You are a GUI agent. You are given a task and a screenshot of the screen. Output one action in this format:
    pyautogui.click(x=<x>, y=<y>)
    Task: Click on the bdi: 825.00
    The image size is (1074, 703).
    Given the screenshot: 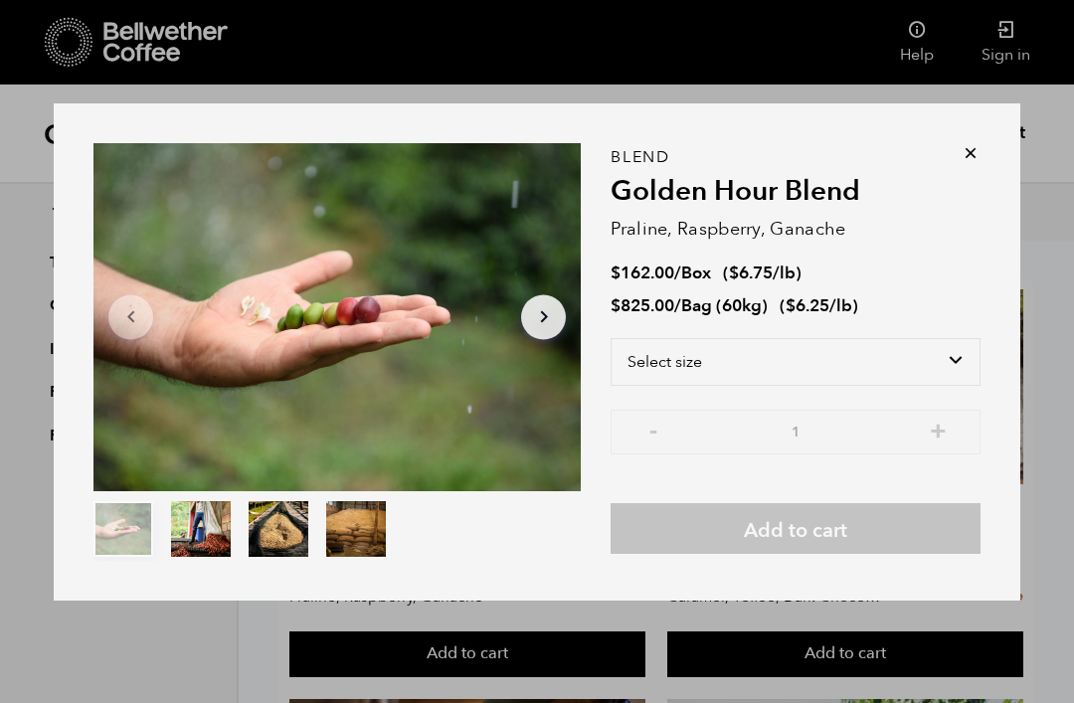 What is the action you would take?
    pyautogui.click(x=642, y=305)
    